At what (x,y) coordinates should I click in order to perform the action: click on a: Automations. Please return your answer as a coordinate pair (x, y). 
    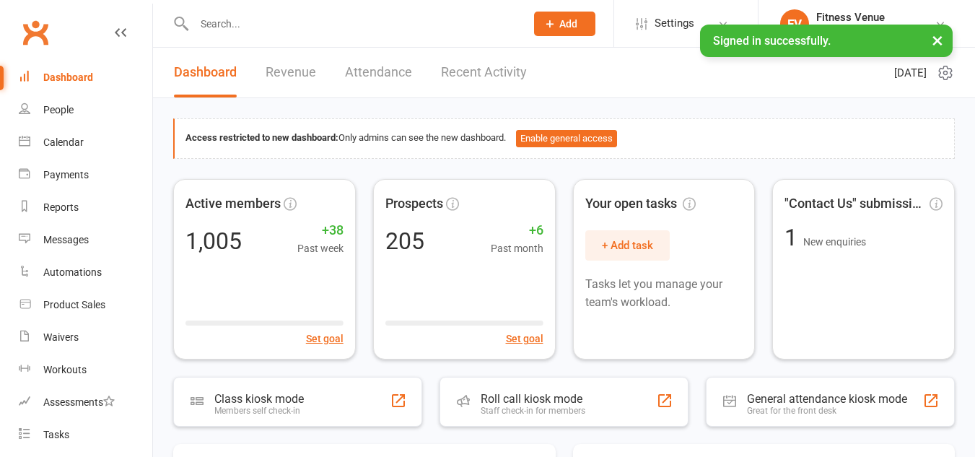
    Looking at the image, I should click on (85, 272).